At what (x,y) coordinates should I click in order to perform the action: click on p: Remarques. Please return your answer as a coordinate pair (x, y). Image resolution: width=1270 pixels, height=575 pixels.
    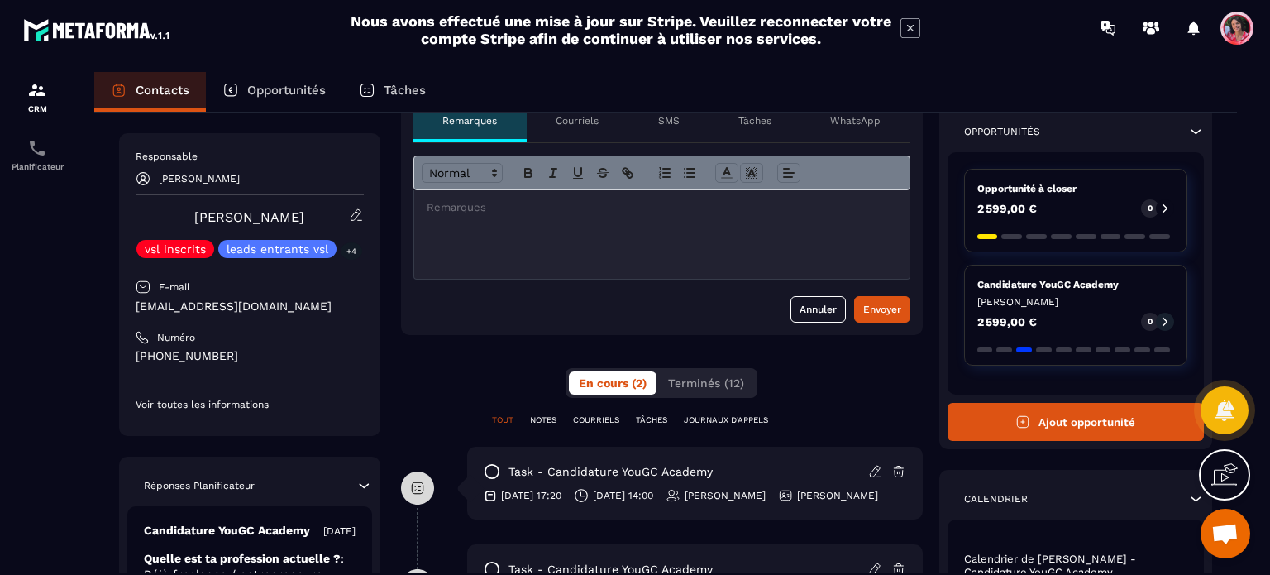
    Looking at the image, I should click on (470, 121).